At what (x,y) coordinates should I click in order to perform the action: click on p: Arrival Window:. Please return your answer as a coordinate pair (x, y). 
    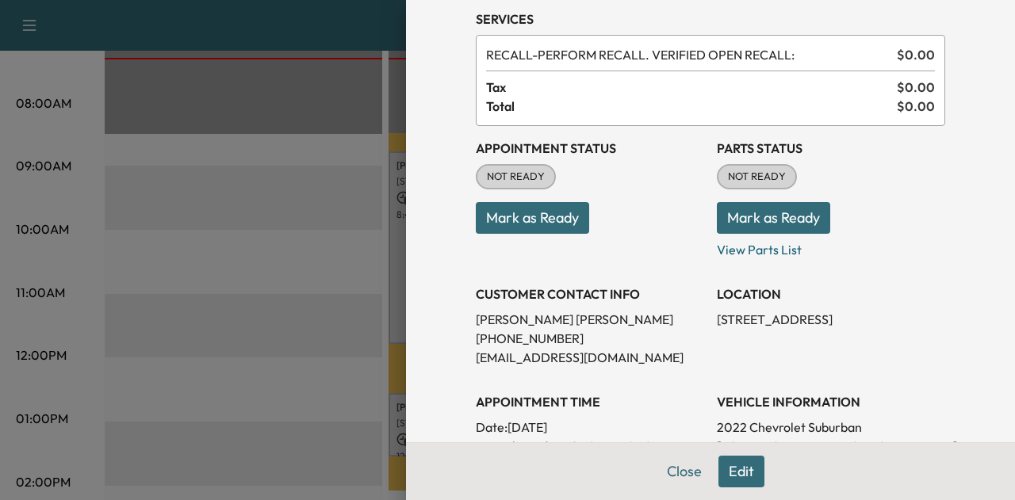
    Looking at the image, I should click on (590, 446).